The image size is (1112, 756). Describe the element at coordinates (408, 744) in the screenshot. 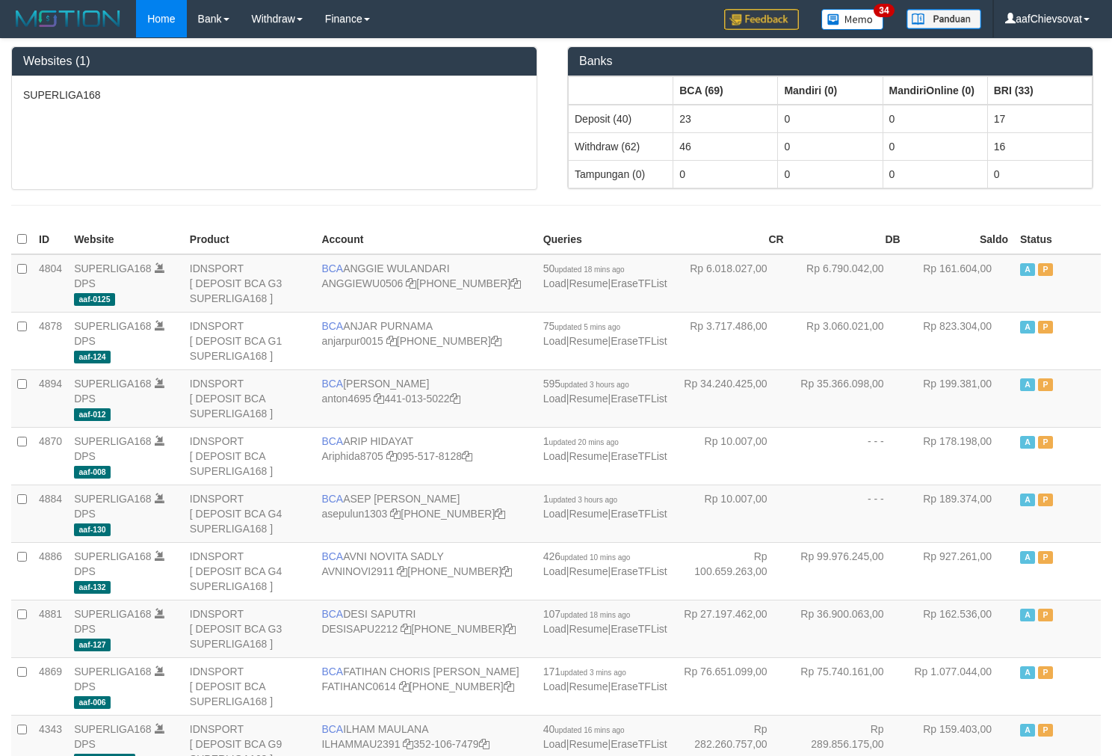

I see `a: Copy ILHAMMAU2391 to clipboard` at that location.